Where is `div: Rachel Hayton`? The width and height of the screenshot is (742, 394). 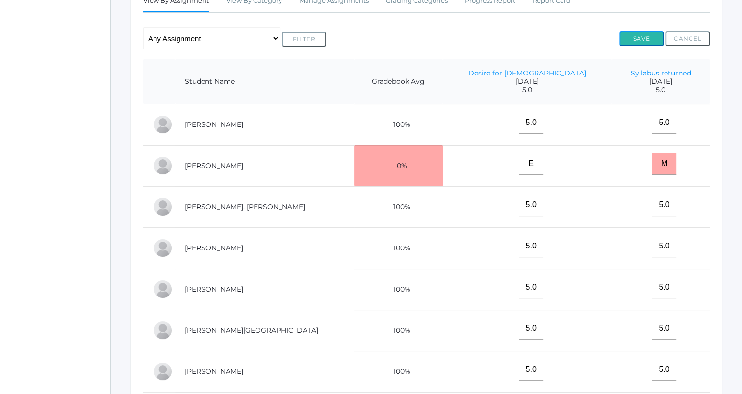 div: Rachel Hayton is located at coordinates (163, 289).